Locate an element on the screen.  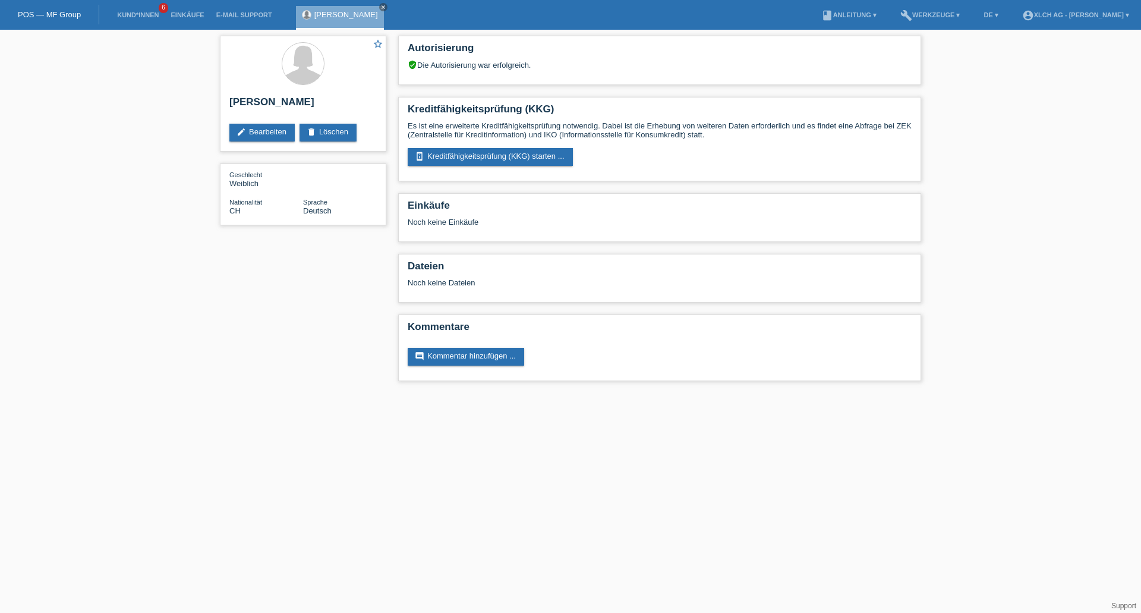
a: DE ▾ is located at coordinates (991, 15).